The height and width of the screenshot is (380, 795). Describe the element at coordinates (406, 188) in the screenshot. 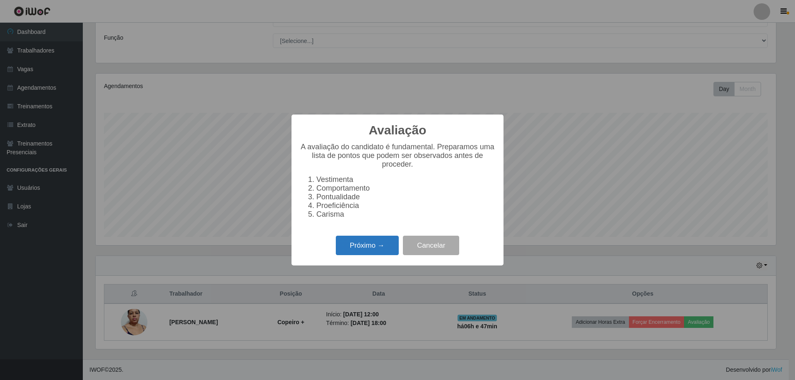

I see `li: Comportamento` at that location.